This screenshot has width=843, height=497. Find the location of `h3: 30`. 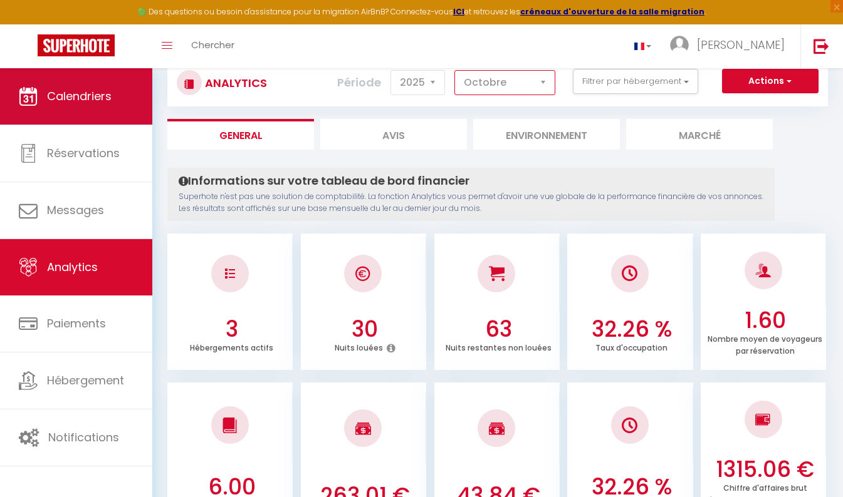

h3: 30 is located at coordinates (365, 330).